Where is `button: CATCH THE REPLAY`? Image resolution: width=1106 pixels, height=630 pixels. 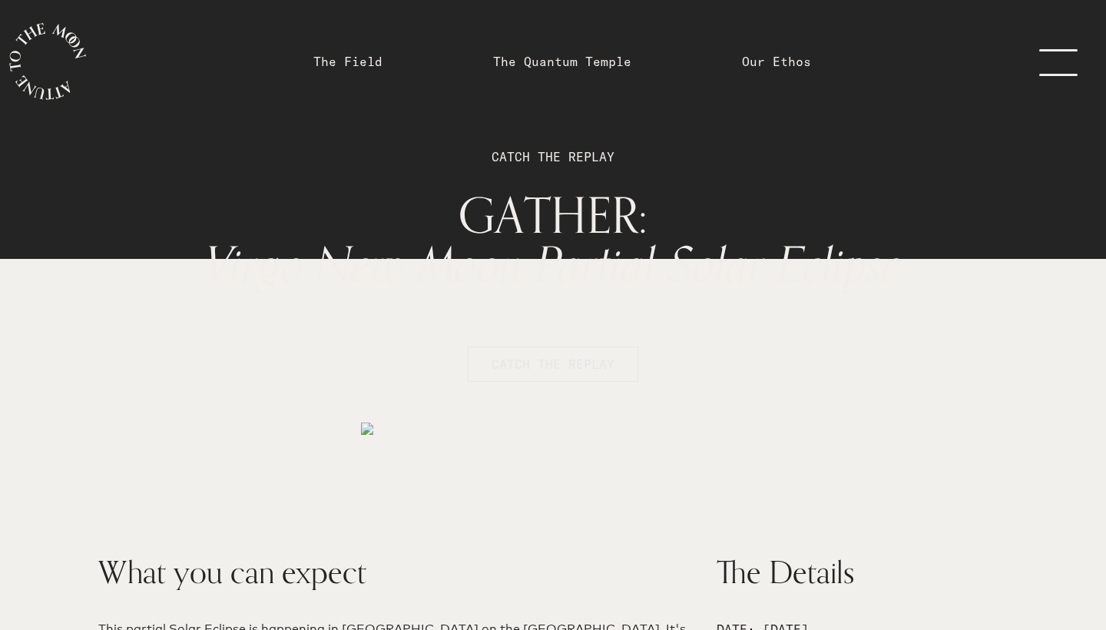 button: CATCH THE REPLAY is located at coordinates (553, 364).